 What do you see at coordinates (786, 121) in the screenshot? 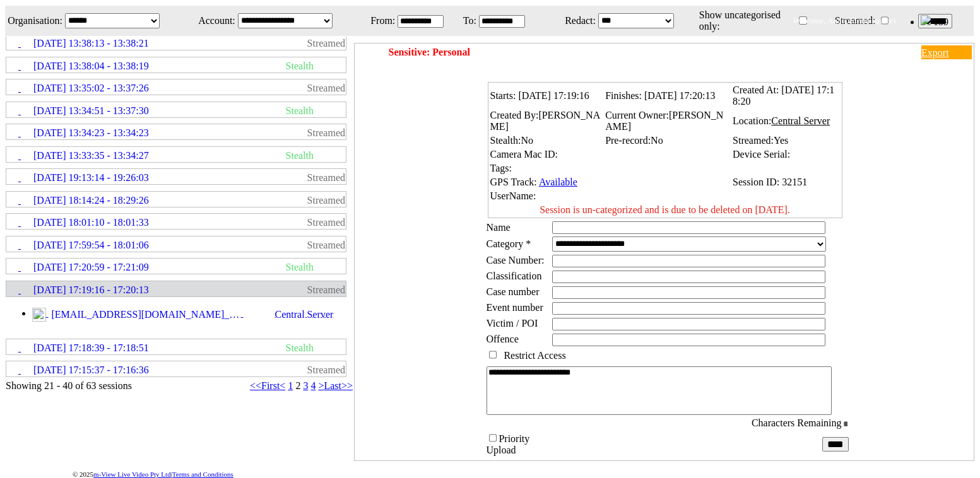
I see `td: Location:` at bounding box center [786, 121].